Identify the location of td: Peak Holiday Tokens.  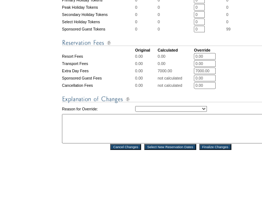
(98, 7).